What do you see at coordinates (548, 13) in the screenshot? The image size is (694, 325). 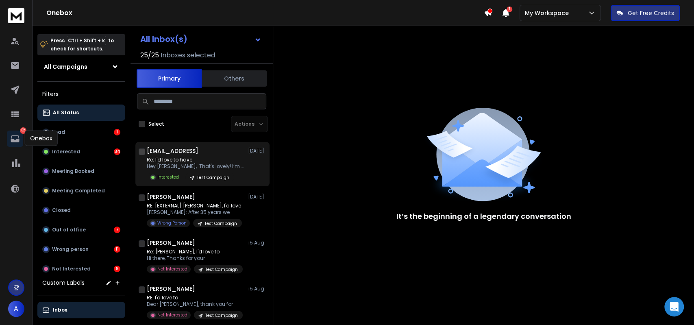 I see `p: My Workspace` at bounding box center [548, 13].